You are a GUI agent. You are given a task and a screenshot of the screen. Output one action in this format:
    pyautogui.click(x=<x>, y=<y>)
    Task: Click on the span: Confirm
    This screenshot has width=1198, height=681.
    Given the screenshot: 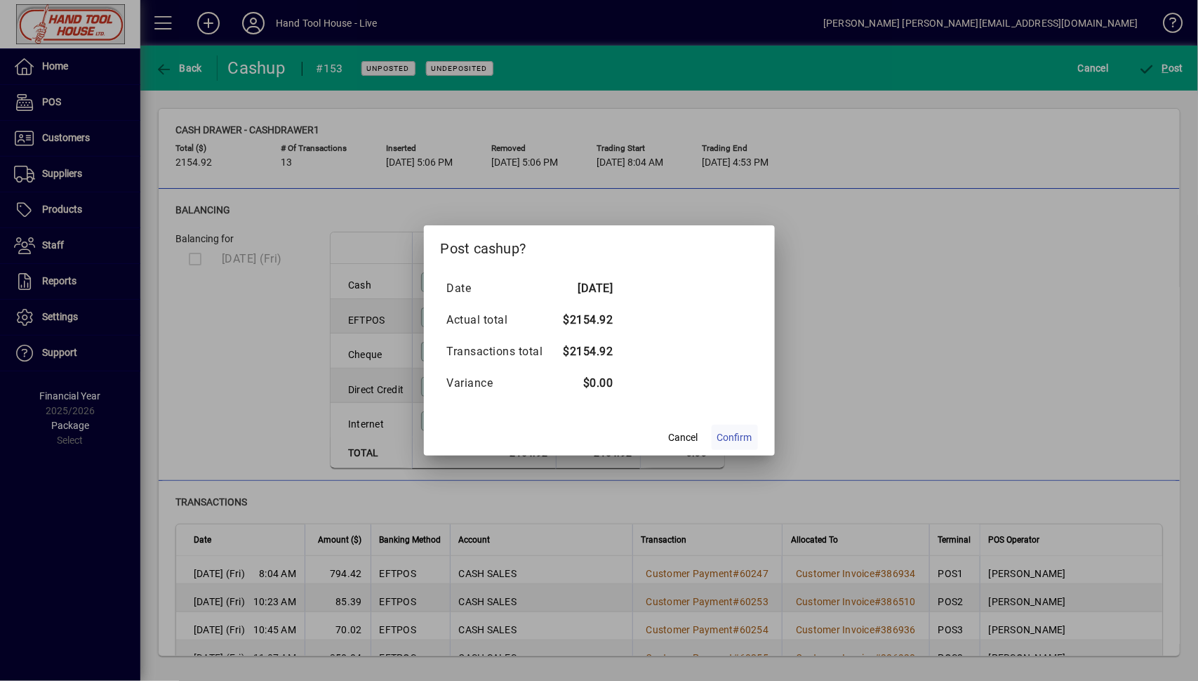 What is the action you would take?
    pyautogui.click(x=735, y=437)
    